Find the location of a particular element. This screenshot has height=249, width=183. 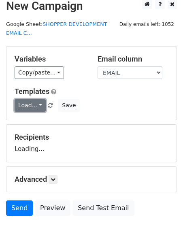

h5: Email column is located at coordinates (133, 59).